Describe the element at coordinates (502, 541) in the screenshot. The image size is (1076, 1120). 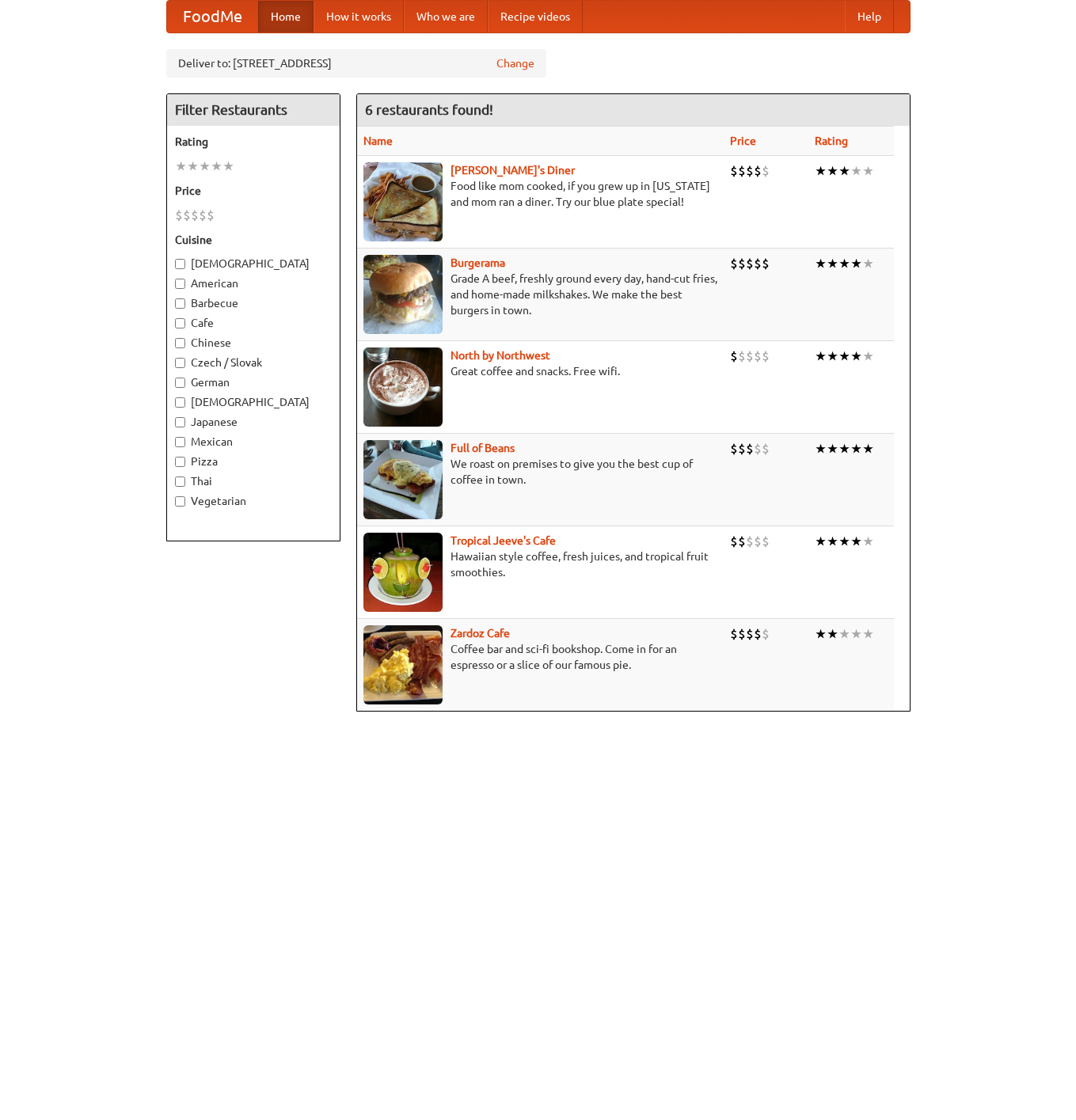
I see `a: Tropical Jeeve's Cafe` at that location.